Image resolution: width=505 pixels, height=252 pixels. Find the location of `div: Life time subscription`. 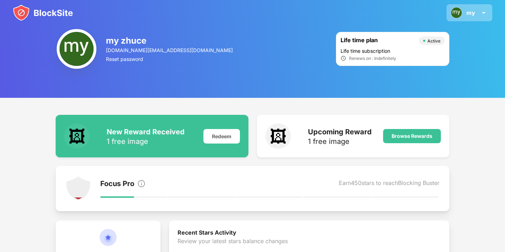

div: Life time subscription is located at coordinates (393, 51).